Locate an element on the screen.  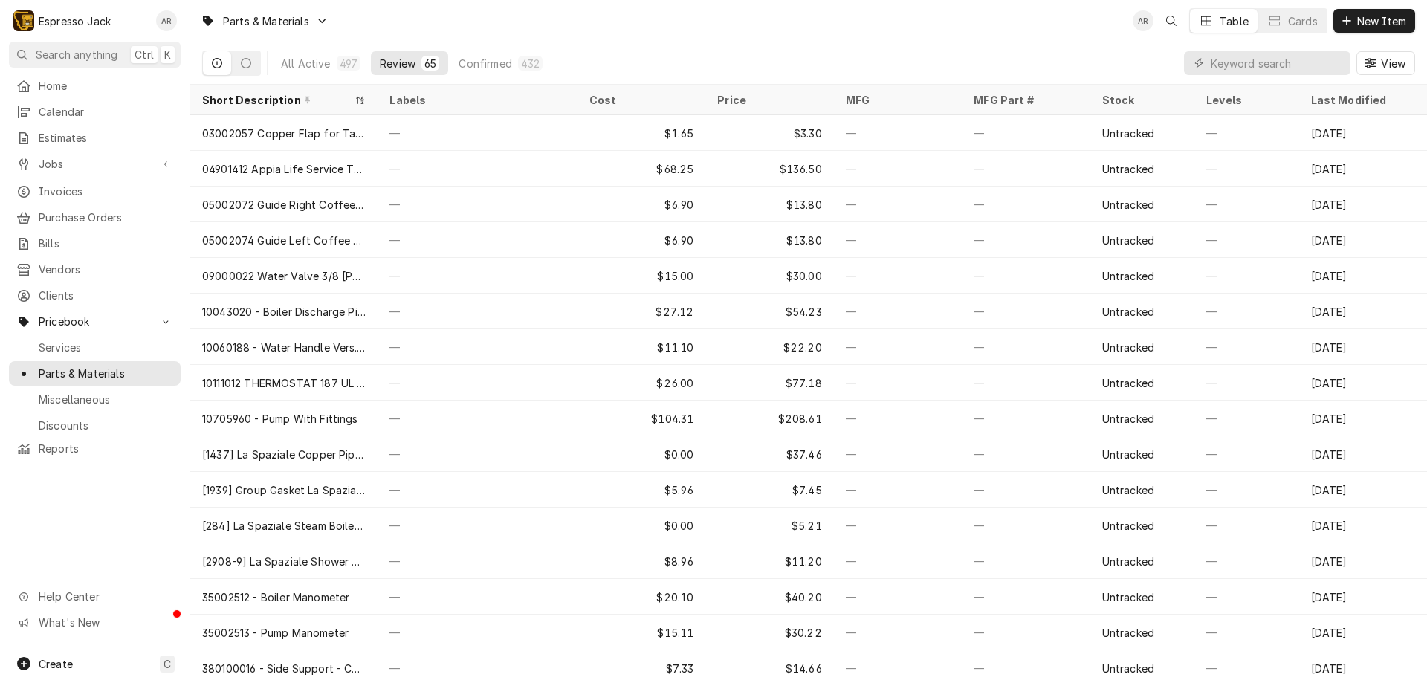
div: $13.80 is located at coordinates (769, 204).